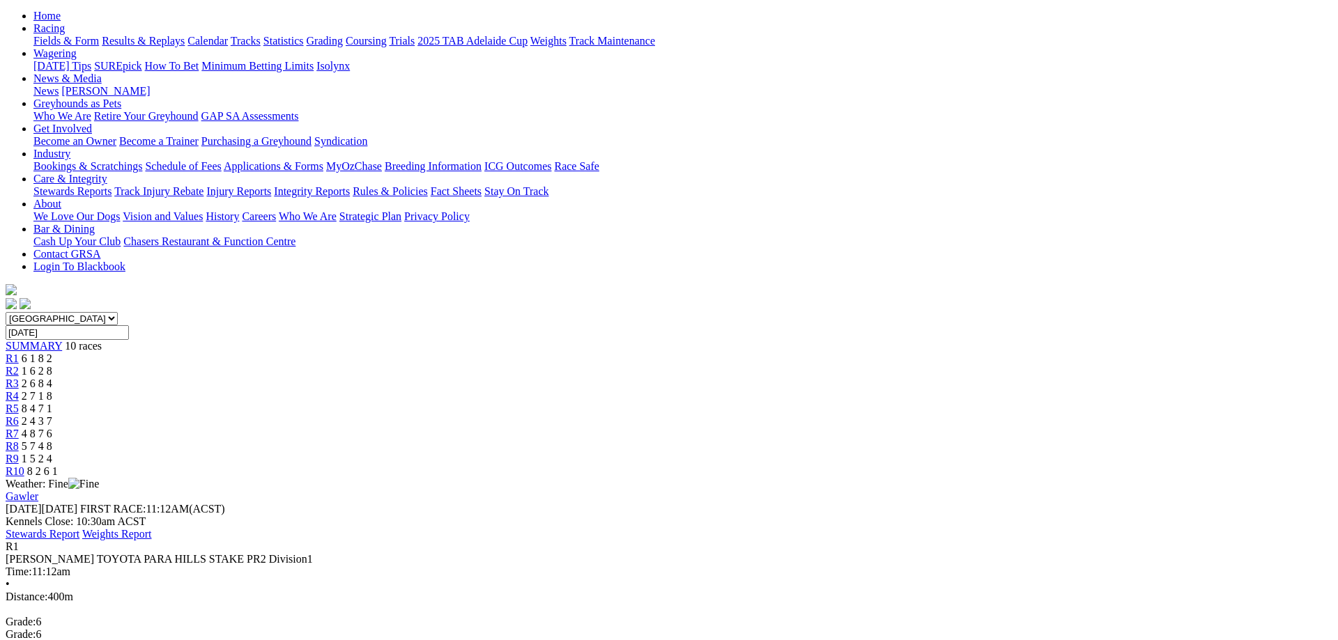 The width and height of the screenshot is (1338, 640). Describe the element at coordinates (37, 433) in the screenshot. I see `span: 4 8 7 6` at that location.